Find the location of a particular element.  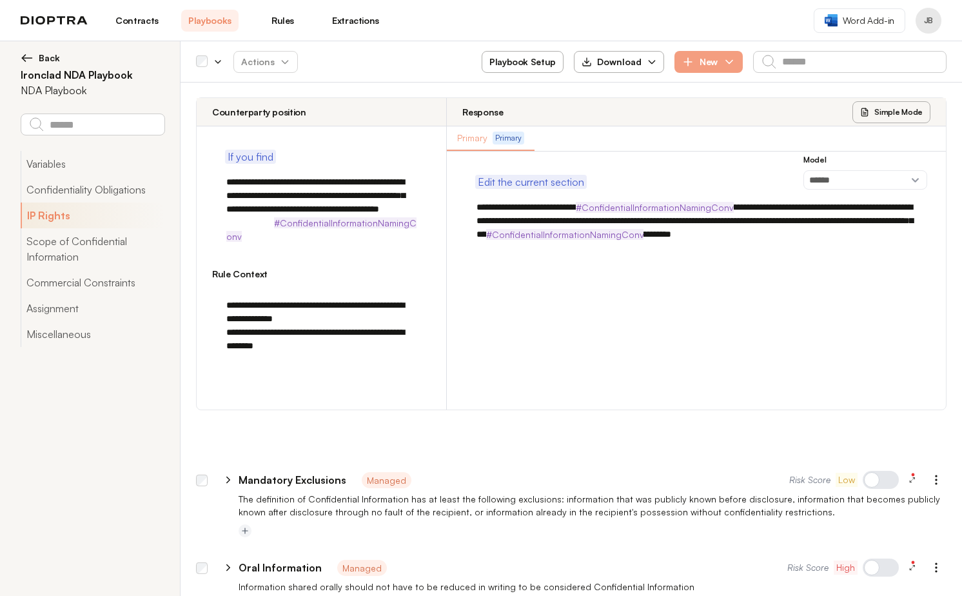

p: Mandatory Exclusions is located at coordinates (292, 480).